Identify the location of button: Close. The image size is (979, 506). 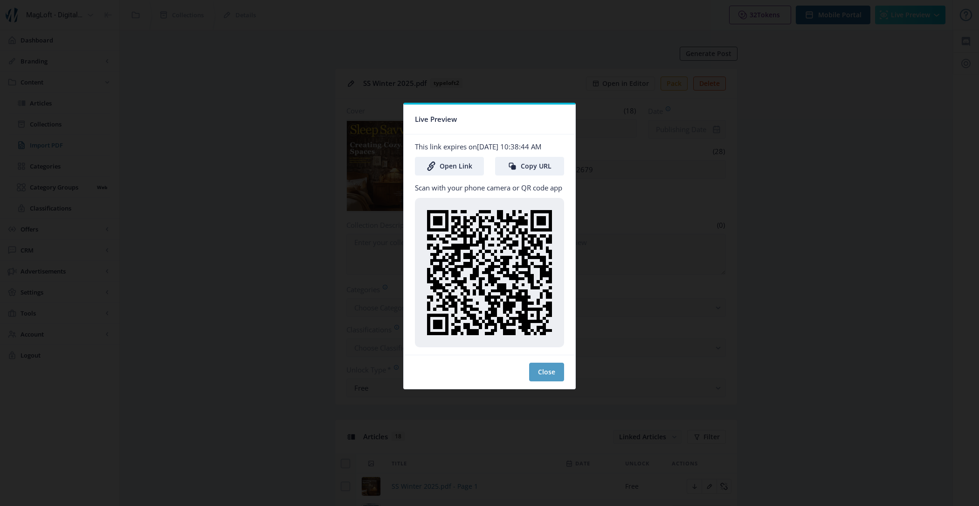
(547, 372).